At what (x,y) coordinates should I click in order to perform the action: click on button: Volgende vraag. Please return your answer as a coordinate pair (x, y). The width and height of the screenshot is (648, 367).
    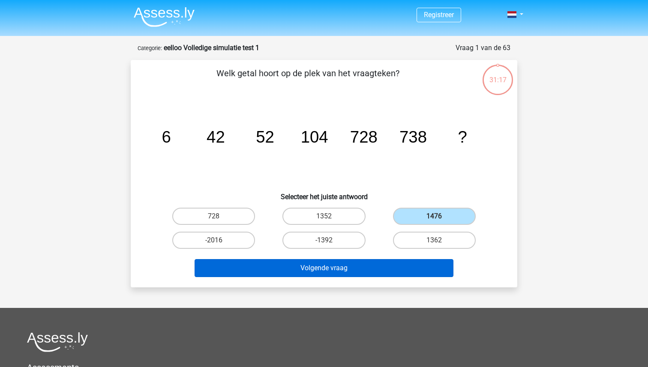
    Looking at the image, I should click on (324, 268).